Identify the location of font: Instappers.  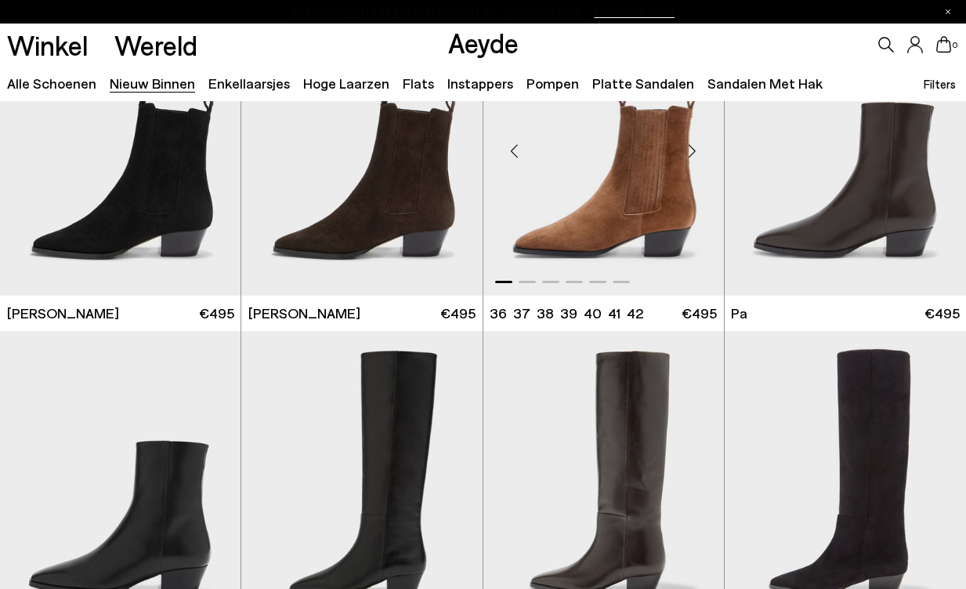
(480, 83).